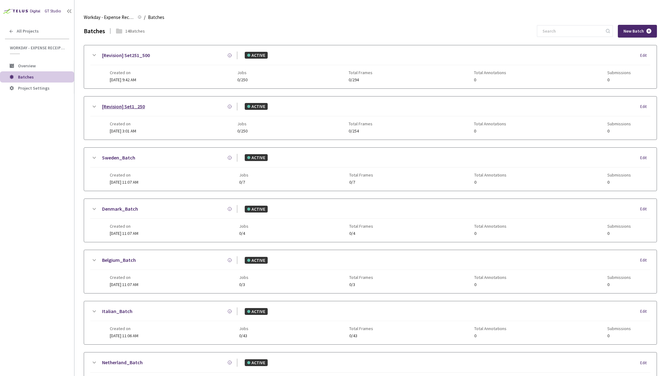 This screenshot has width=665, height=376. What do you see at coordinates (571, 31) in the screenshot?
I see `input: Search` at bounding box center [571, 31].